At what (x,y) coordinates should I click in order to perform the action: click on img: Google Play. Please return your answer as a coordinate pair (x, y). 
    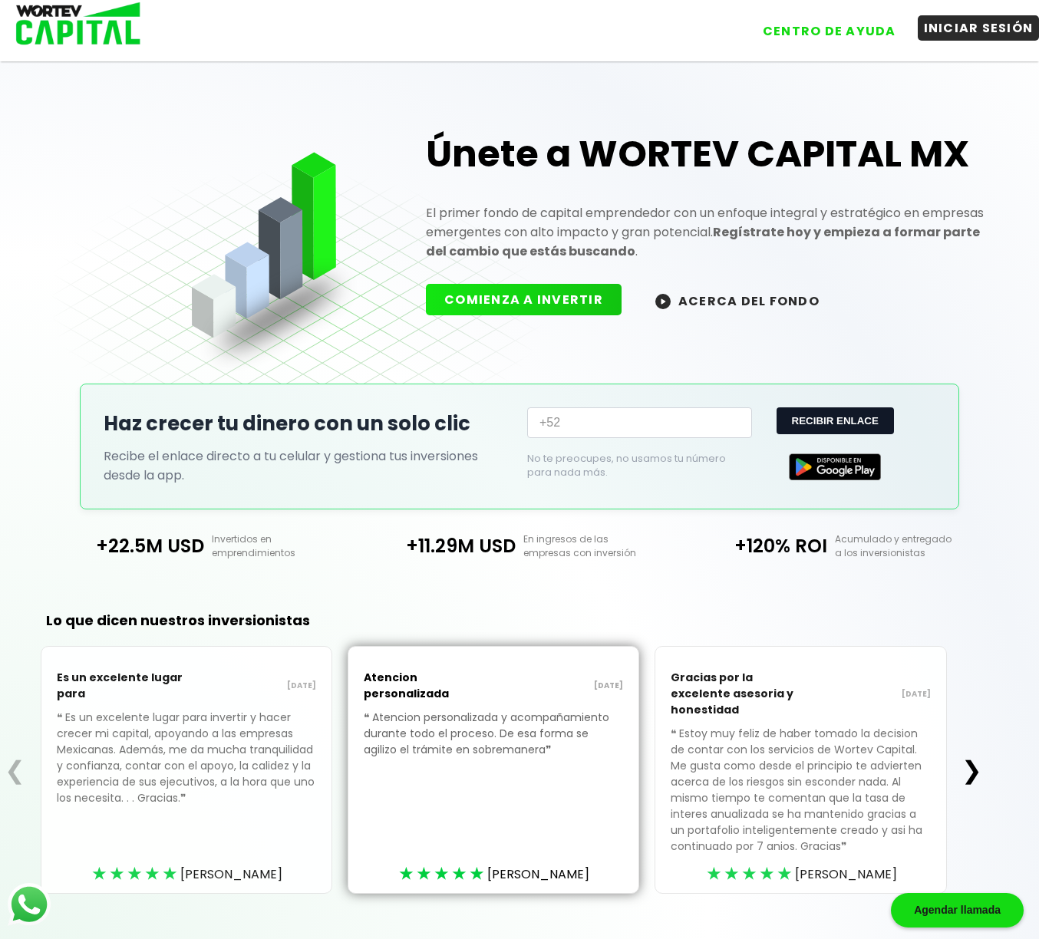
    Looking at the image, I should click on (835, 467).